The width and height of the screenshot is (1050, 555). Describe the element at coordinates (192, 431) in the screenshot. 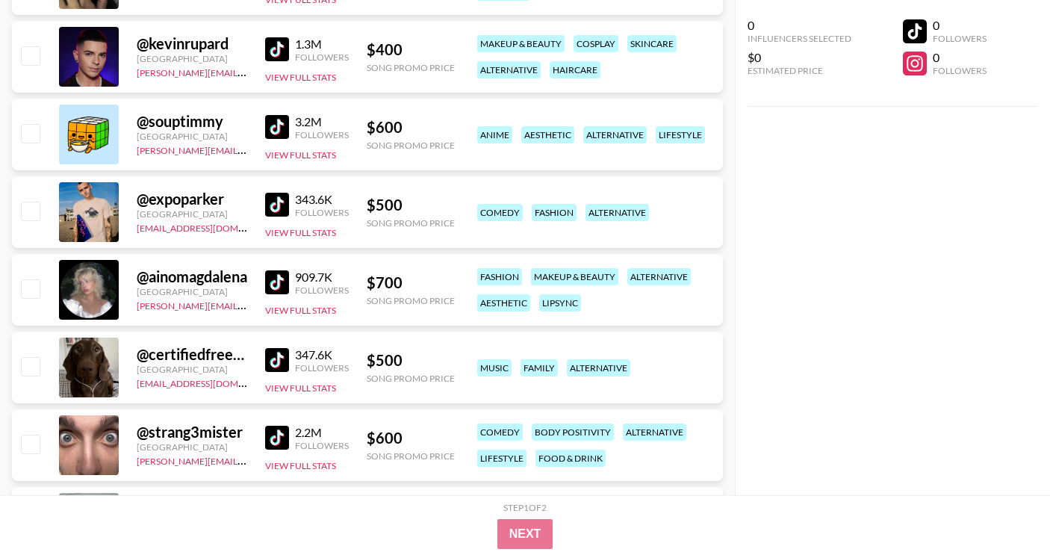

I see `div: @ strang3mister` at that location.